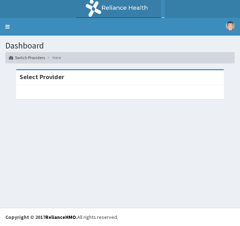 This screenshot has width=240, height=226. Describe the element at coordinates (27, 58) in the screenshot. I see `a: Switch Providers` at that location.